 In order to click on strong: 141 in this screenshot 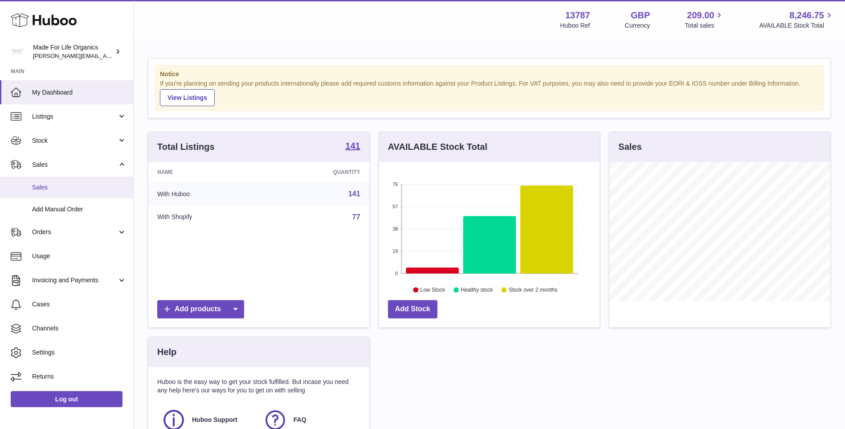, I will do `click(352, 146)`.